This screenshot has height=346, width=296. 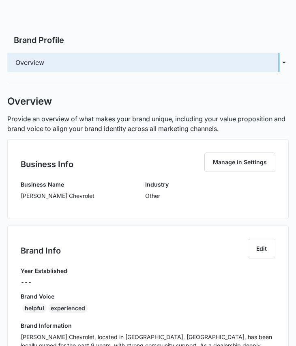 I want to click on p: Provide an overview of what makes your brand unique, including your value proposition and brand v..., so click(x=148, y=124).